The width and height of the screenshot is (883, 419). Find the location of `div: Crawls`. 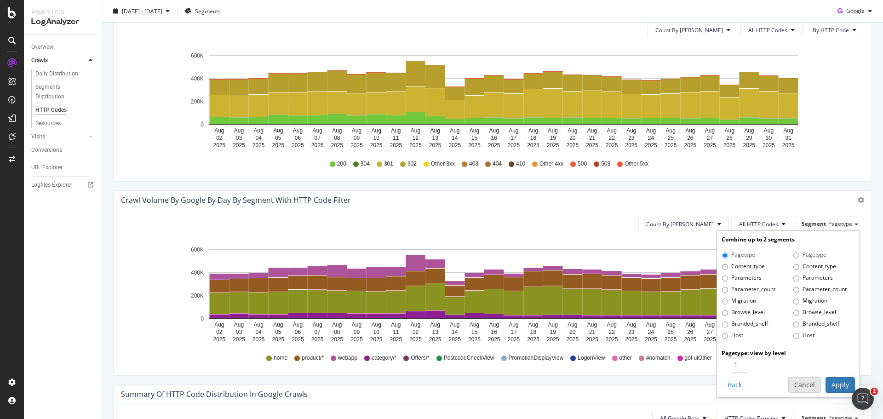

div: Crawls is located at coordinates (40, 60).